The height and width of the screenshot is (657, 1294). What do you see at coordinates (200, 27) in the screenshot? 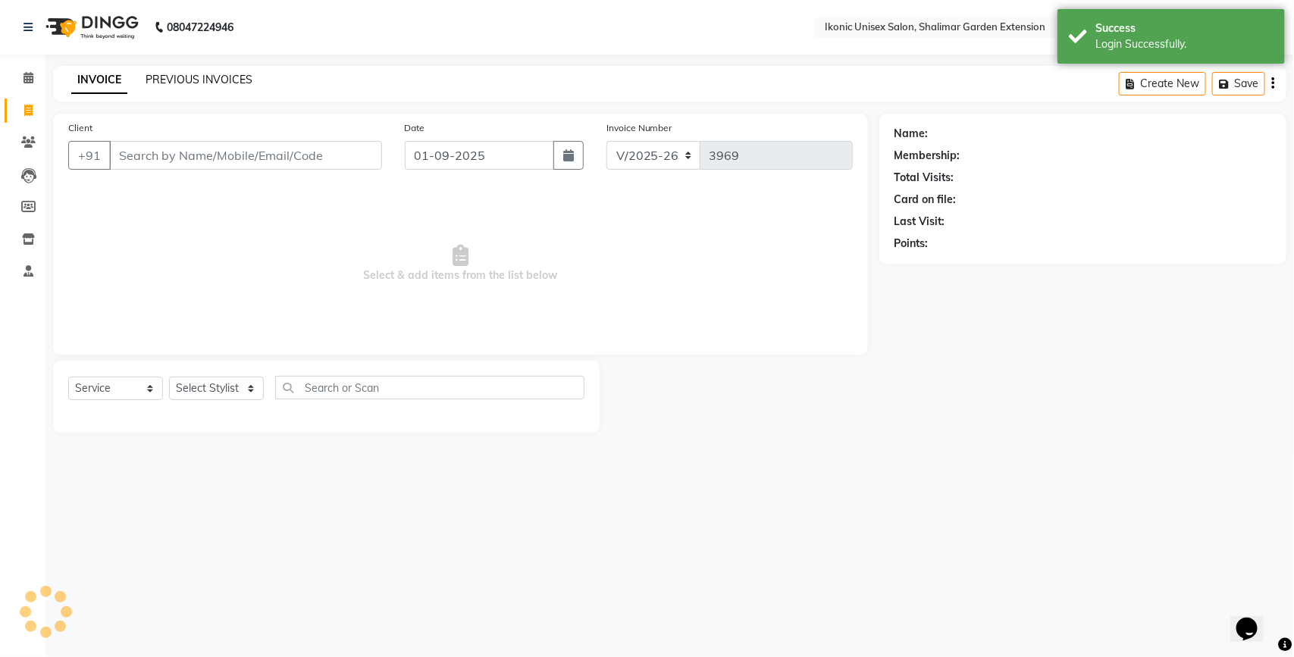
I see `b: 08047224946` at bounding box center [200, 27].